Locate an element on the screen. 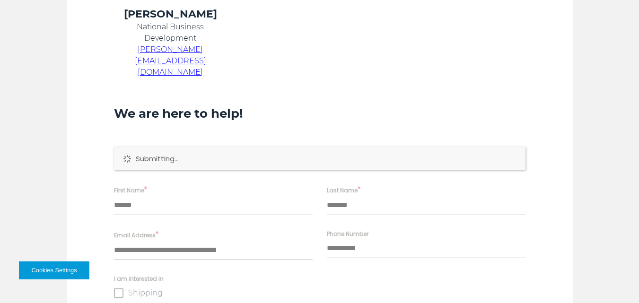 The height and width of the screenshot is (303, 639). button: Cookies Settings is located at coordinates (54, 271).